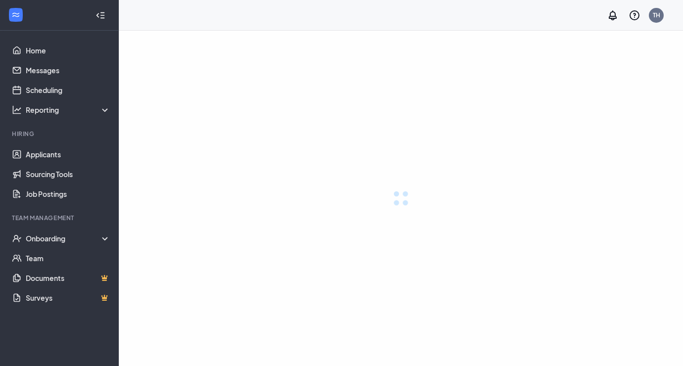 Image resolution: width=683 pixels, height=366 pixels. I want to click on a: Team, so click(68, 258).